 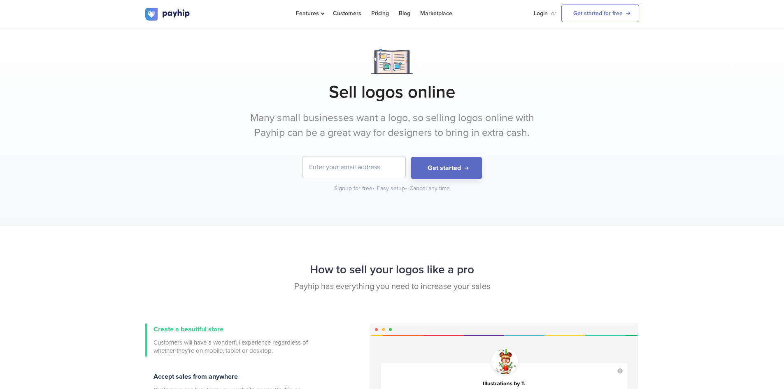 What do you see at coordinates (195, 376) in the screenshot?
I see `span: Accept sales from anywhere` at bounding box center [195, 376].